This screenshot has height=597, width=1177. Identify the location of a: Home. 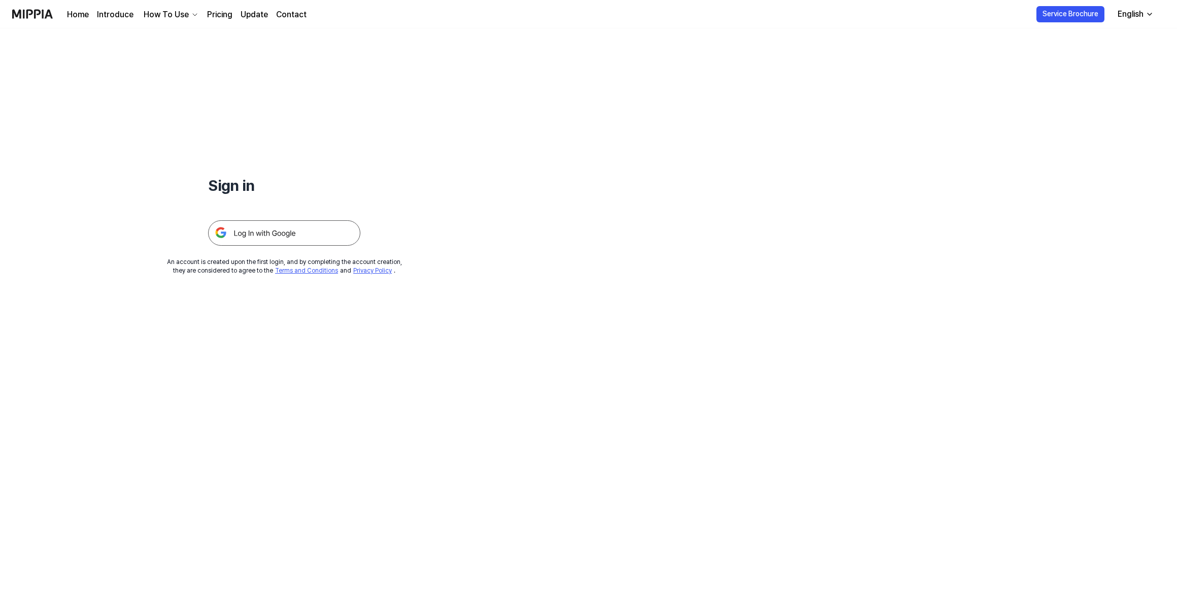
(78, 15).